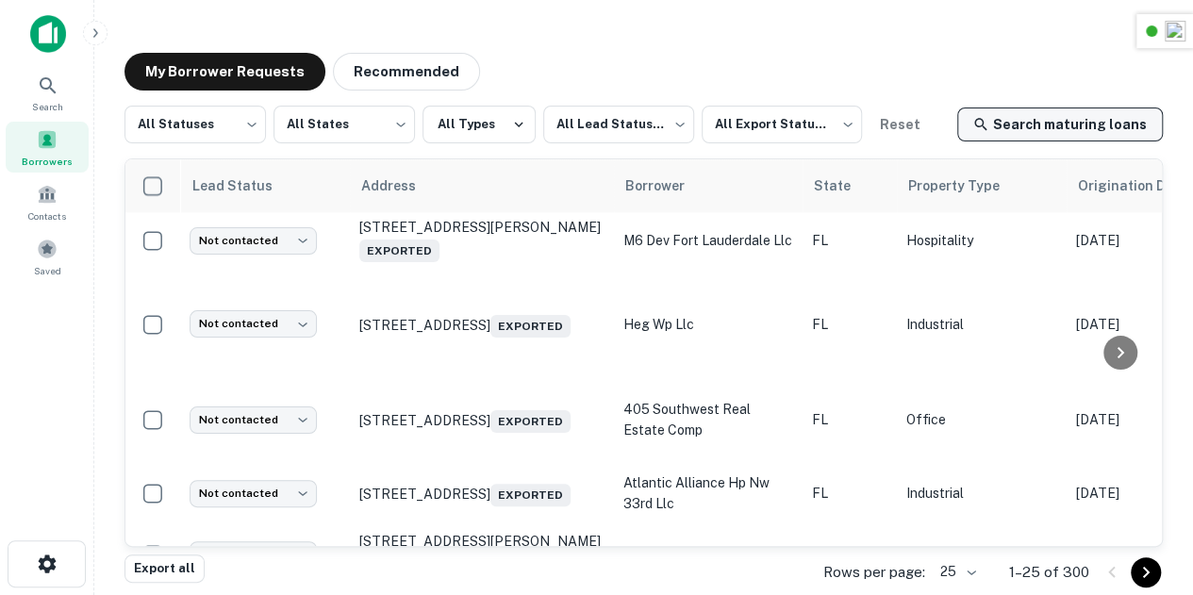 The image size is (1193, 595). I want to click on span: Address, so click(401, 186).